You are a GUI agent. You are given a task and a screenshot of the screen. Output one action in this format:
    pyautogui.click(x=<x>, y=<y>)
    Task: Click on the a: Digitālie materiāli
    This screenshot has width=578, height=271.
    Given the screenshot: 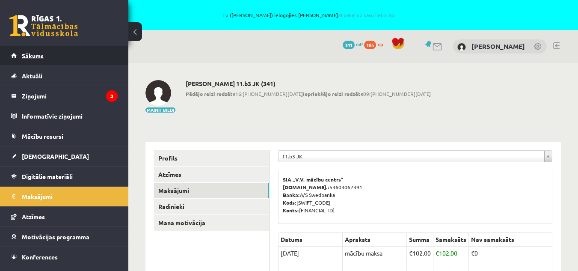 What is the action you would take?
    pyautogui.click(x=64, y=176)
    